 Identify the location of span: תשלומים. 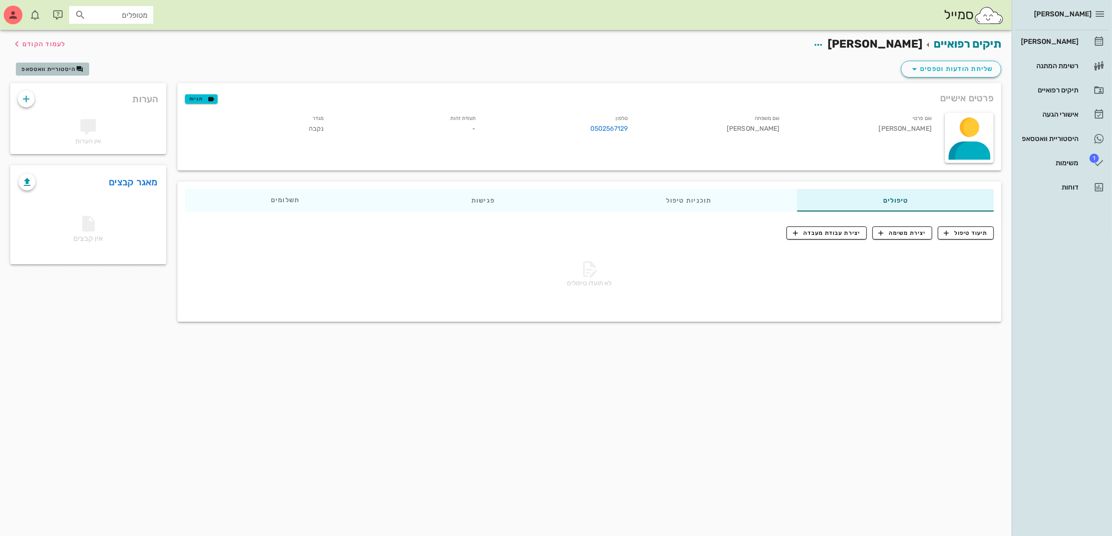
(285, 200).